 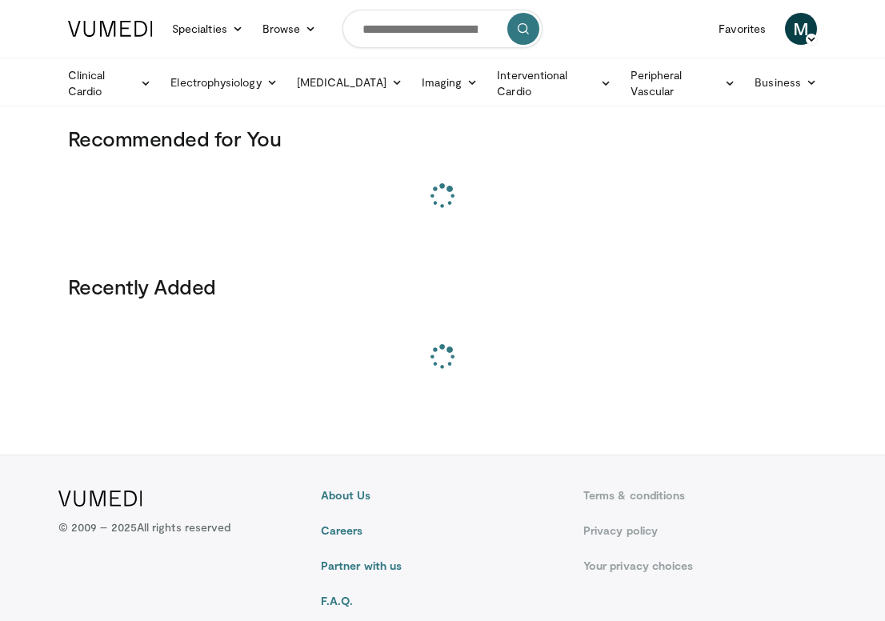 What do you see at coordinates (110, 83) in the screenshot?
I see `a: Clinical Cardio` at bounding box center [110, 83].